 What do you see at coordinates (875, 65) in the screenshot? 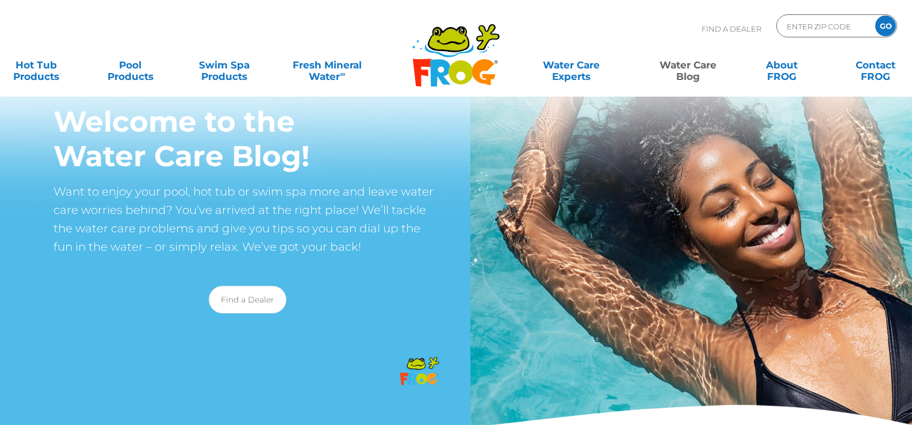
I see `a: ContactFROG` at bounding box center [875, 65].